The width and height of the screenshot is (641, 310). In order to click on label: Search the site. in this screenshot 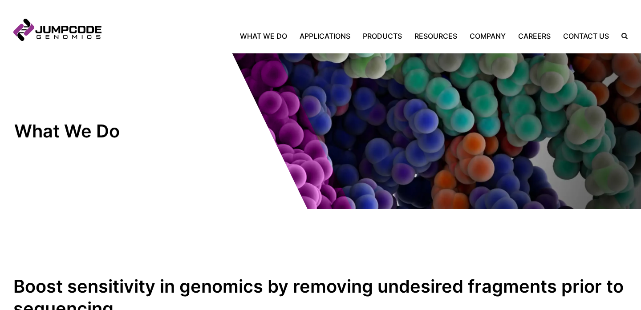, I will do `click(622, 36)`.